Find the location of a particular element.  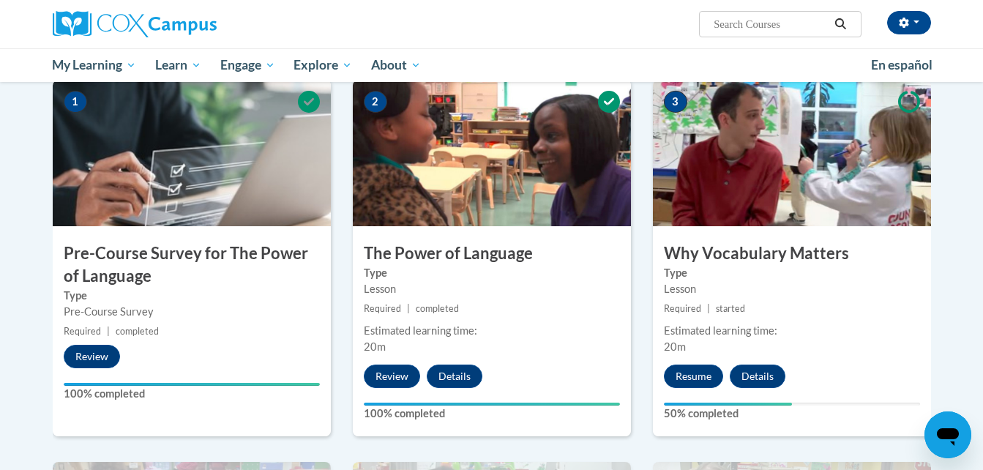

span: About is located at coordinates (396, 65).